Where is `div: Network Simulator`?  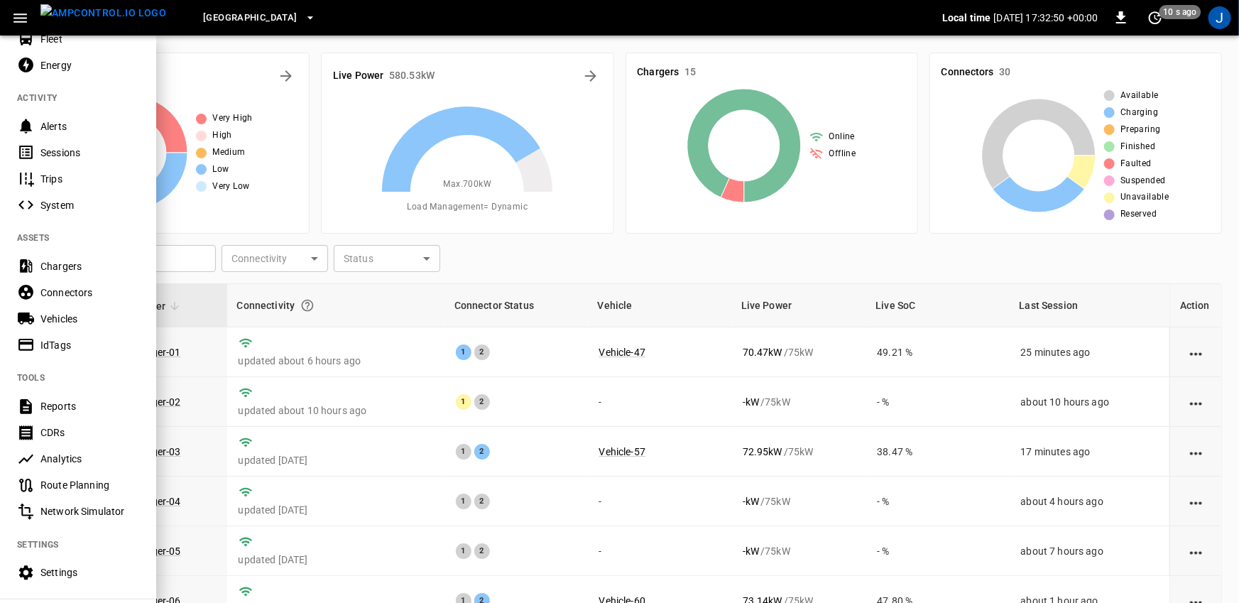 div: Network Simulator is located at coordinates (89, 511).